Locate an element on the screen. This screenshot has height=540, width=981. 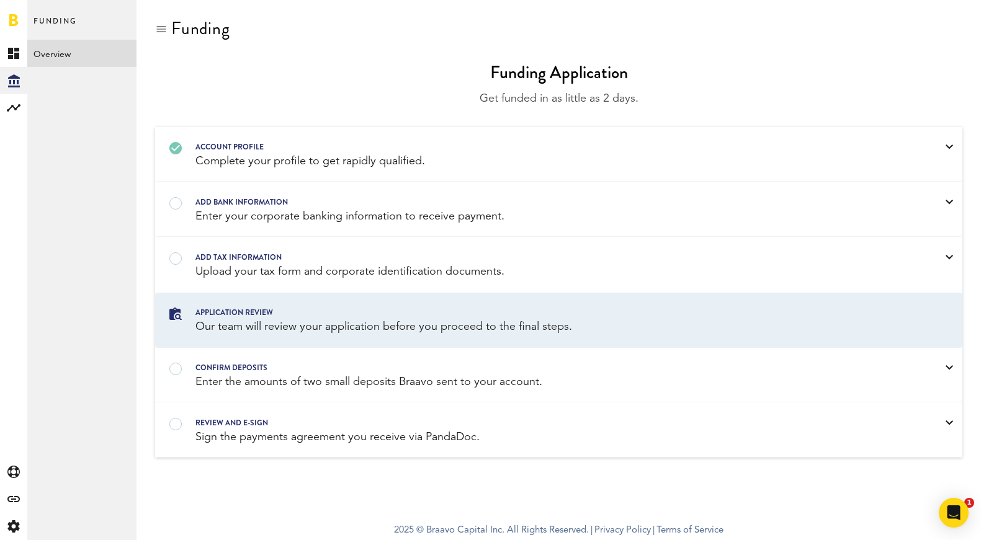
a: Application review Our team will review your application before you proceed to the final steps. is located at coordinates (558, 320).